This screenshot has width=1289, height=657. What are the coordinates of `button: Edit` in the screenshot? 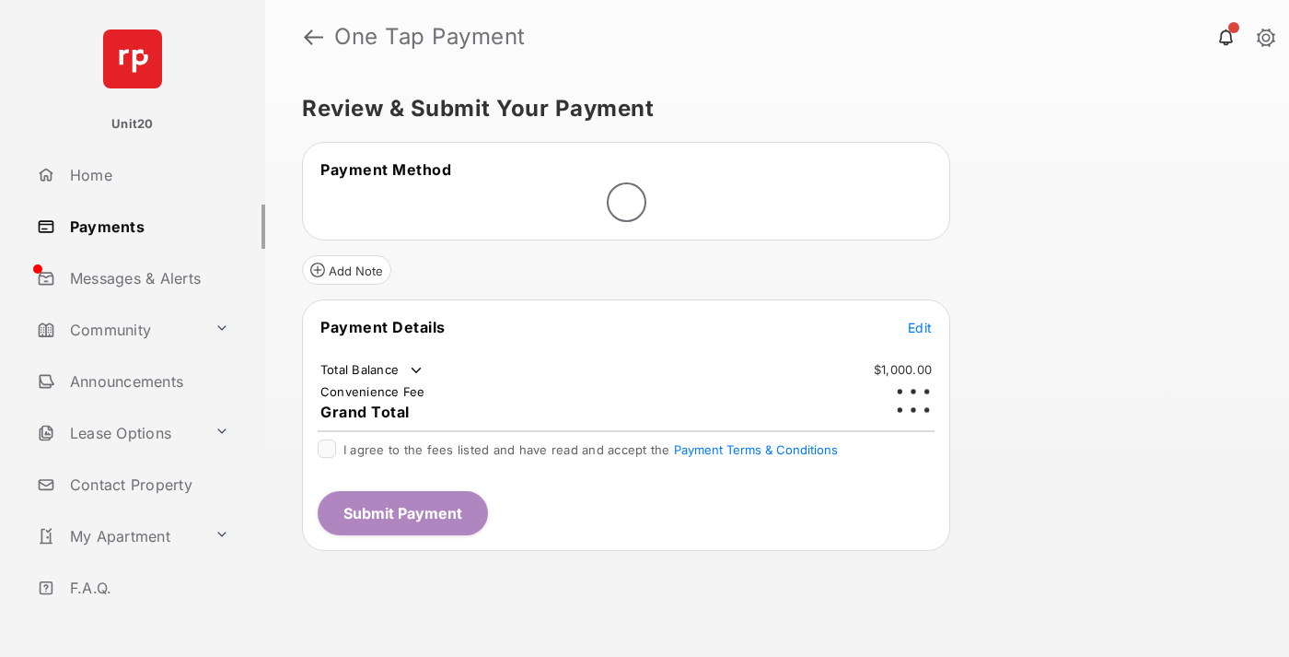 It's located at (920, 327).